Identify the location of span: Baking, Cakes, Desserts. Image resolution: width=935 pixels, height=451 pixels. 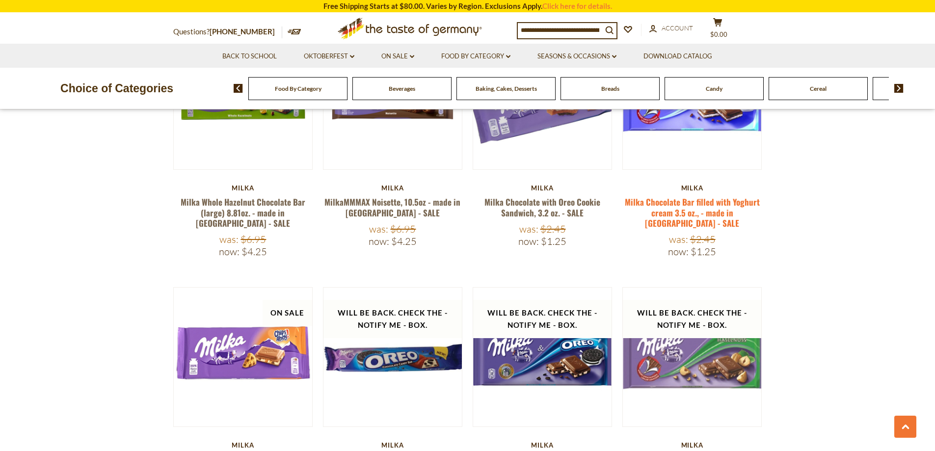
(506, 88).